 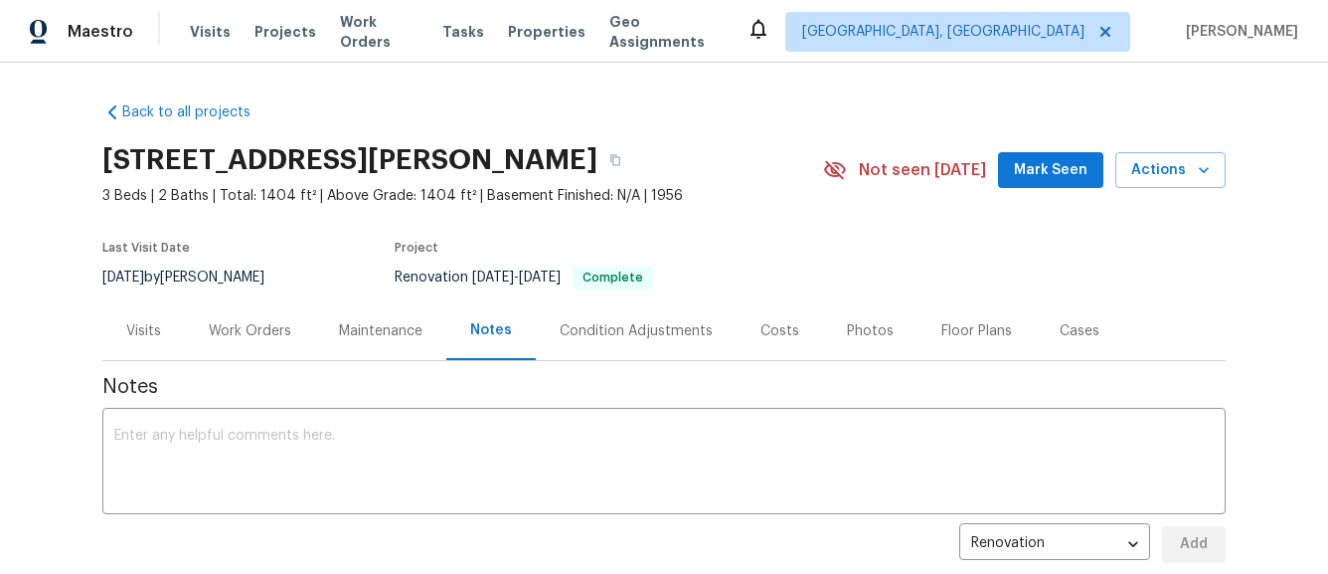 I want to click on a: Back to all projects, so click(x=198, y=112).